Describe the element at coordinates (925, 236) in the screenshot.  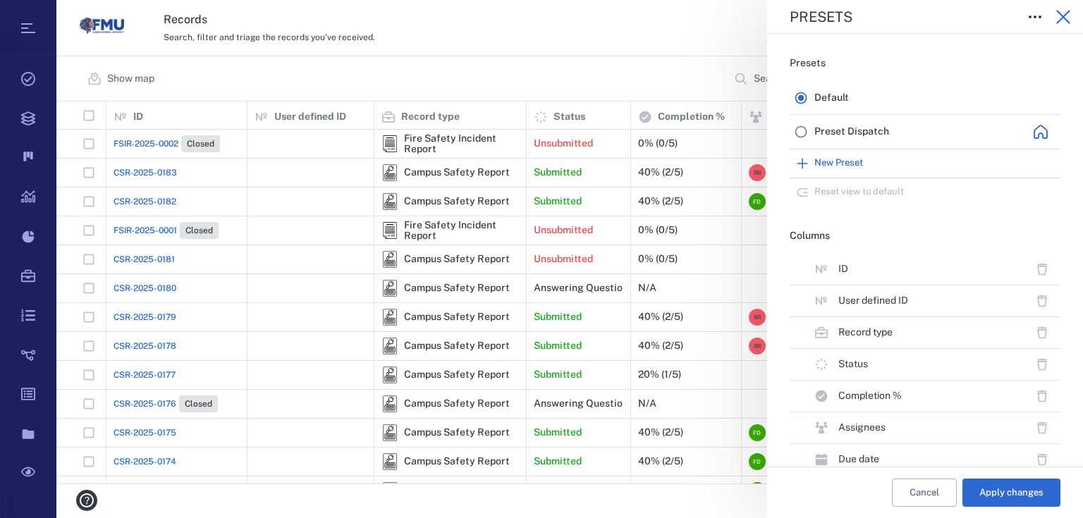
I see `h6: Columns` at that location.